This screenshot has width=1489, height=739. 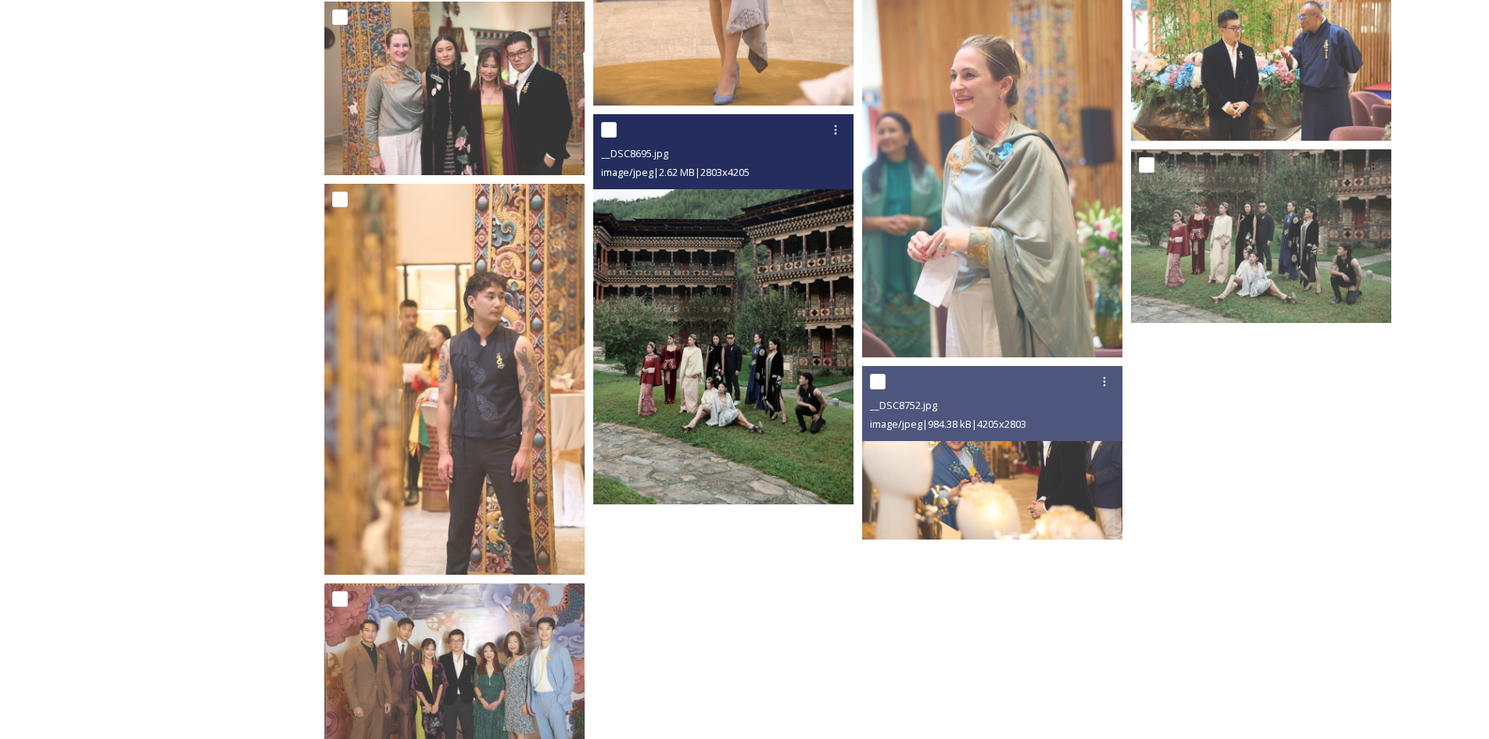 What do you see at coordinates (675, 172) in the screenshot?
I see `span: image/jpeg | 2.62 MB | 2803 x 4205` at bounding box center [675, 172].